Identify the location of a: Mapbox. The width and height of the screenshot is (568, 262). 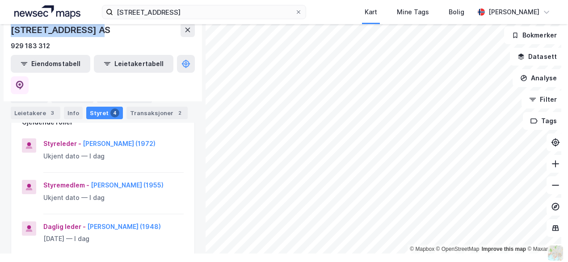
(422, 249).